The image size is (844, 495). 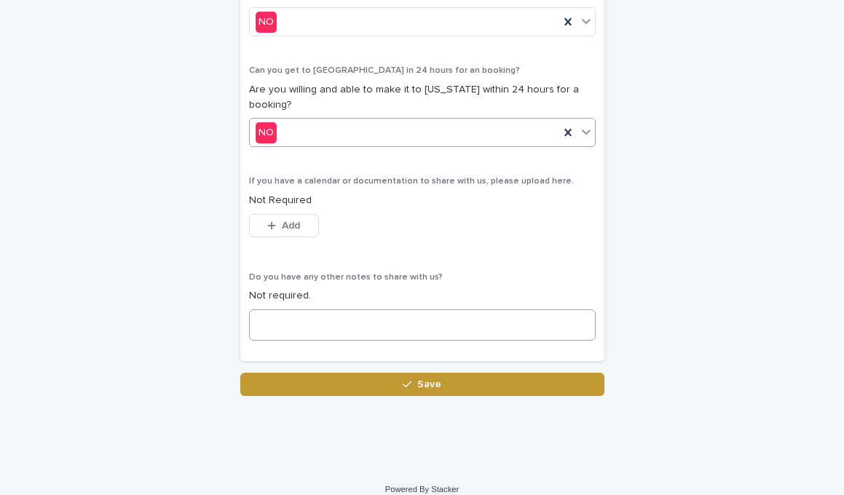 What do you see at coordinates (422, 200) in the screenshot?
I see `p: Not Required` at bounding box center [422, 200].